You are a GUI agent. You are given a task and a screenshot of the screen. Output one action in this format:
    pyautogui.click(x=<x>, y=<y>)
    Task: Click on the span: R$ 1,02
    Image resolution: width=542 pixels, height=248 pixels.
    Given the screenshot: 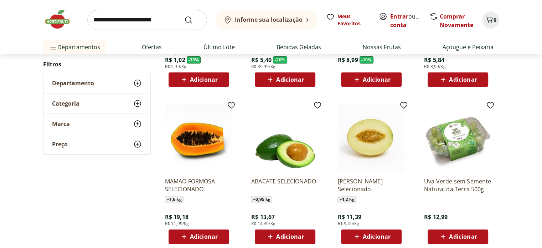 What is the action you would take?
    pyautogui.click(x=175, y=60)
    